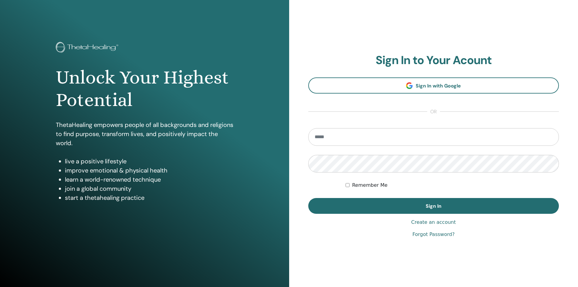 This screenshot has height=287, width=578. Describe the element at coordinates (433, 85) in the screenshot. I see `a: Sign In with Google` at that location.